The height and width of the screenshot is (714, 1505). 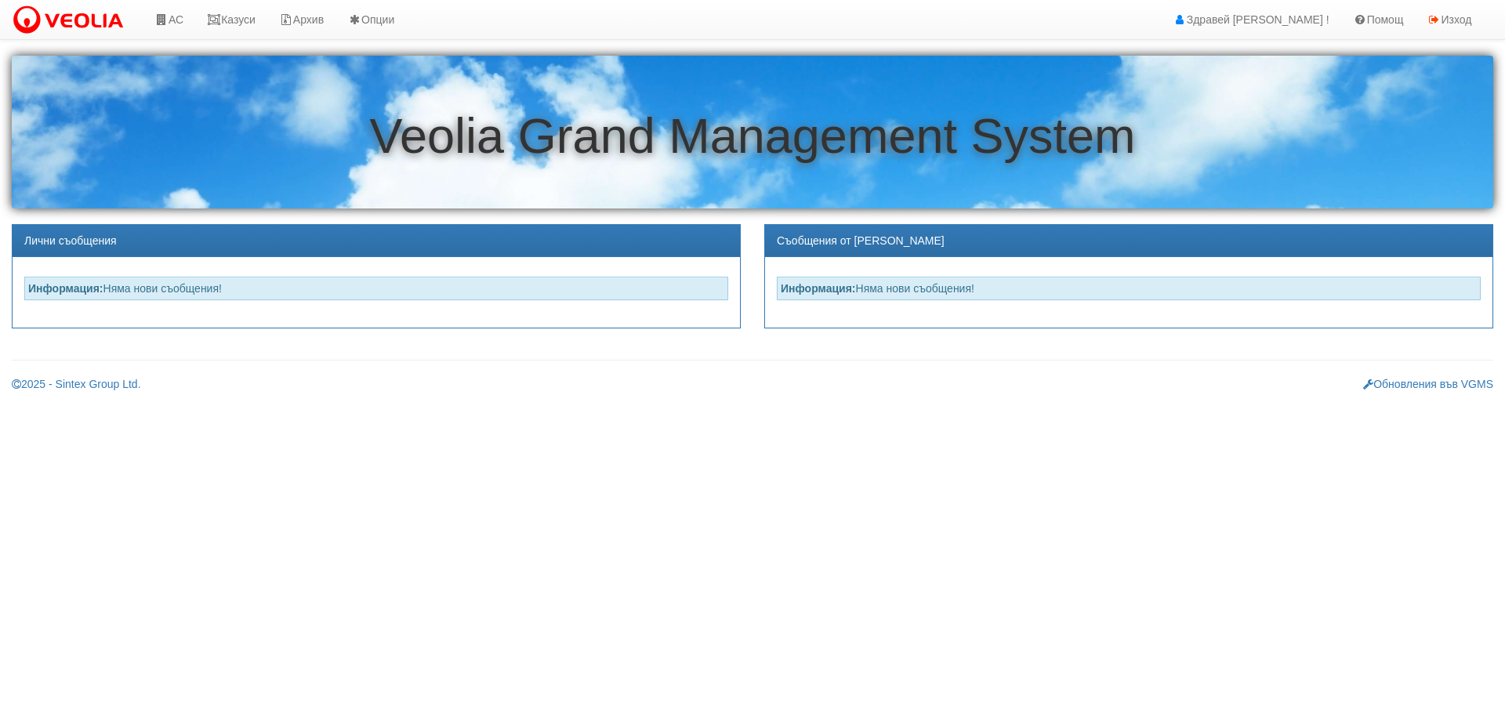 I want to click on h1: Veolia Grand Management System, so click(x=752, y=136).